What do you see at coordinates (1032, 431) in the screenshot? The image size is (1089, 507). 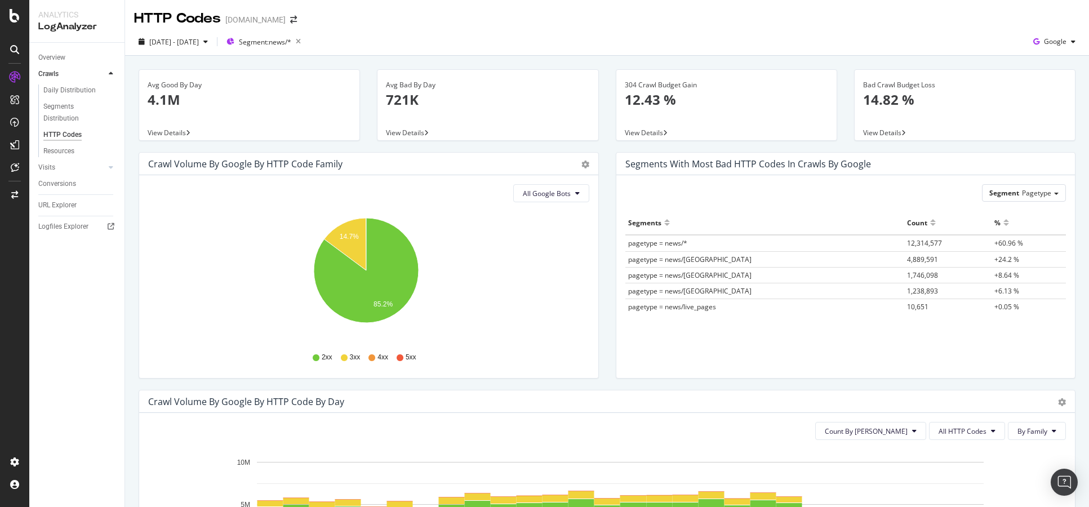 I see `span: By Family` at bounding box center [1032, 431].